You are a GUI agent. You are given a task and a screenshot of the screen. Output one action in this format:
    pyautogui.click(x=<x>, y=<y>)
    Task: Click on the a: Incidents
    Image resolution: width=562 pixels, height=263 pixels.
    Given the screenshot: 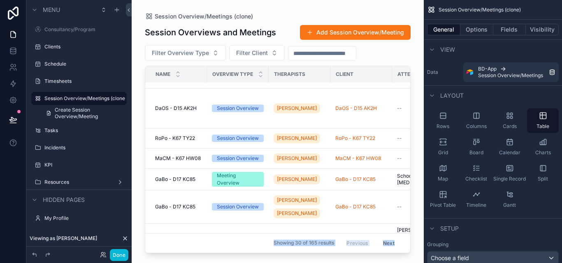 What is the action you would take?
    pyautogui.click(x=85, y=148)
    